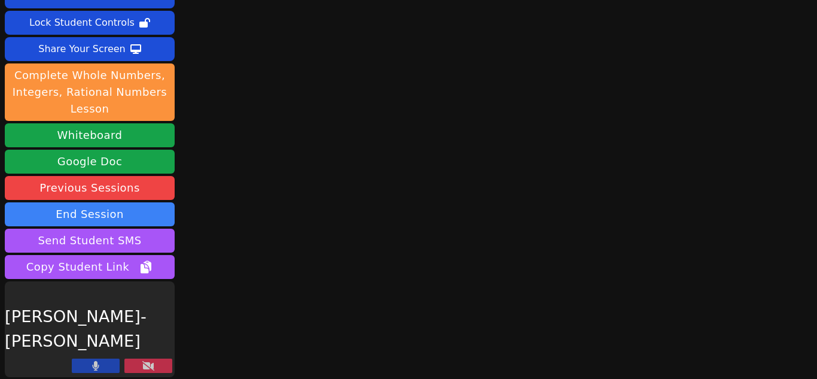 Image resolution: width=817 pixels, height=379 pixels. What do you see at coordinates (90, 267) in the screenshot?
I see `button: Copy Student Link` at bounding box center [90, 267].